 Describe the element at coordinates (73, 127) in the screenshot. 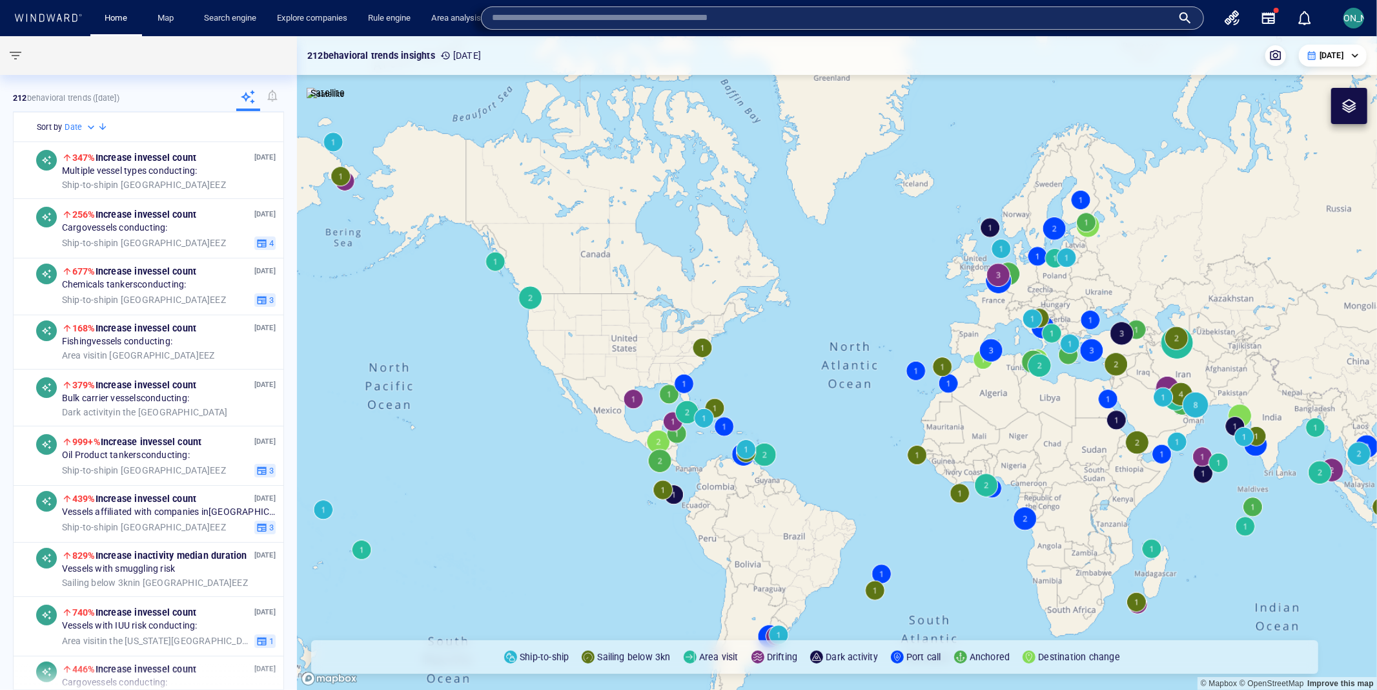

I see `h6: Date` at that location.